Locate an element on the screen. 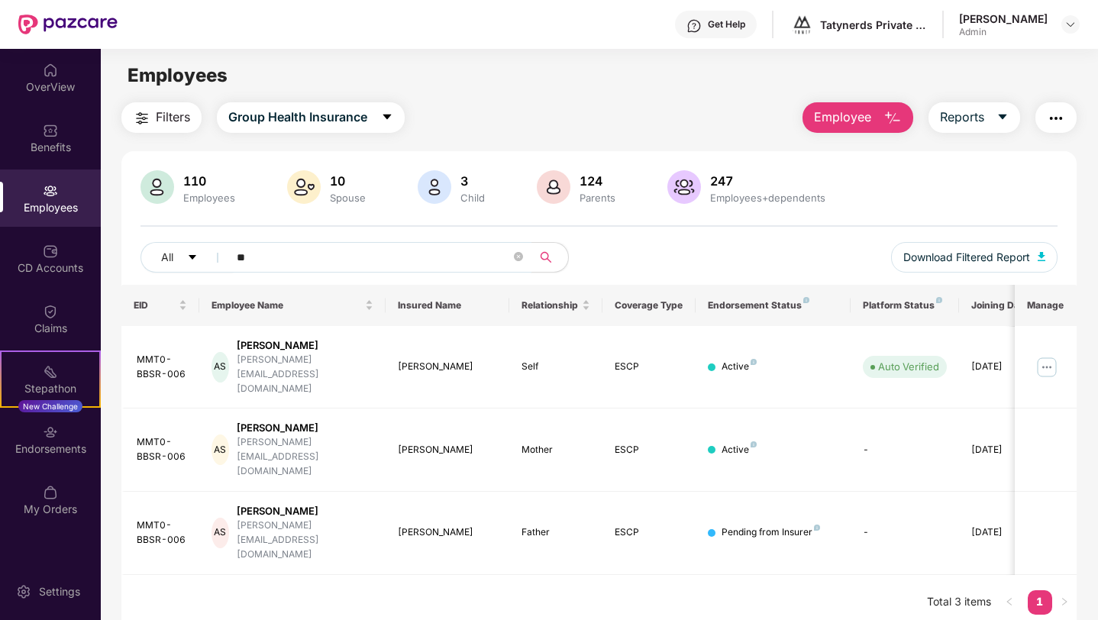 The image size is (1098, 620). div: Spouse is located at coordinates (347, 198).